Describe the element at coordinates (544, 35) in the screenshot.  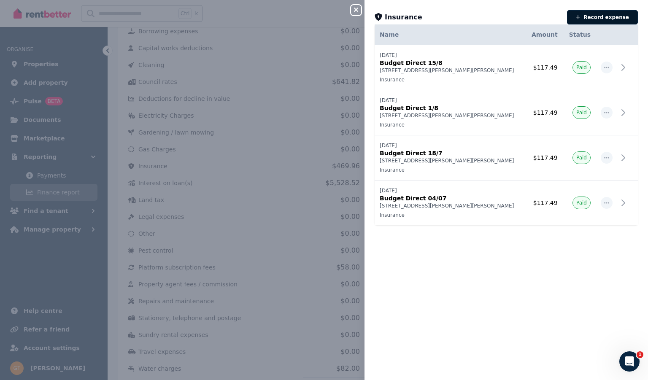
I see `th: Amount` at that location.